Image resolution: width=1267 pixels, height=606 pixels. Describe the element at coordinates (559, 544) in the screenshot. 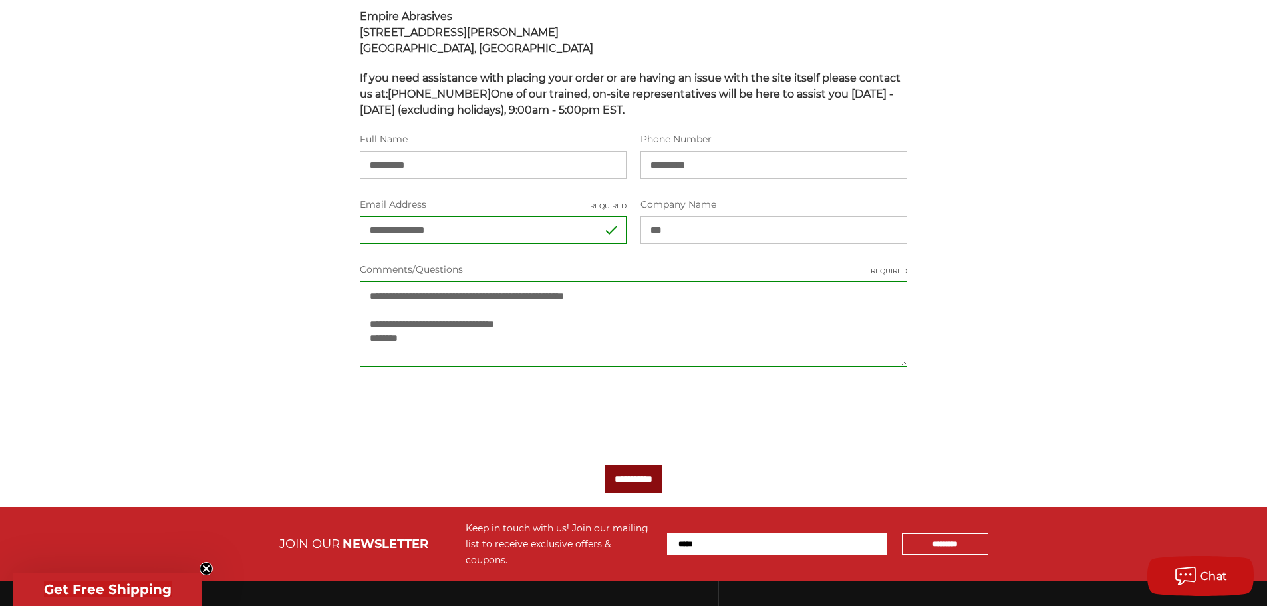

I see `div: Keep in touch with us! Join our mailing list to receive exclusive offers & coupons.` at that location.